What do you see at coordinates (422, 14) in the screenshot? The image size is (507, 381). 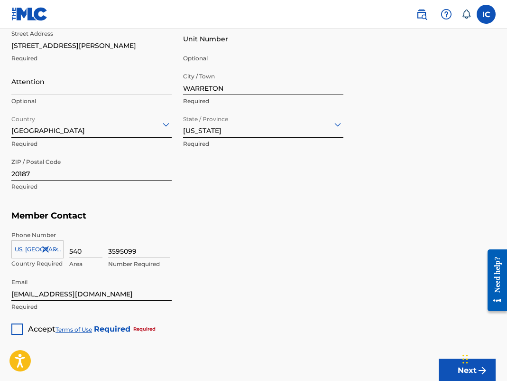 I see `a: Public Search` at bounding box center [422, 14].